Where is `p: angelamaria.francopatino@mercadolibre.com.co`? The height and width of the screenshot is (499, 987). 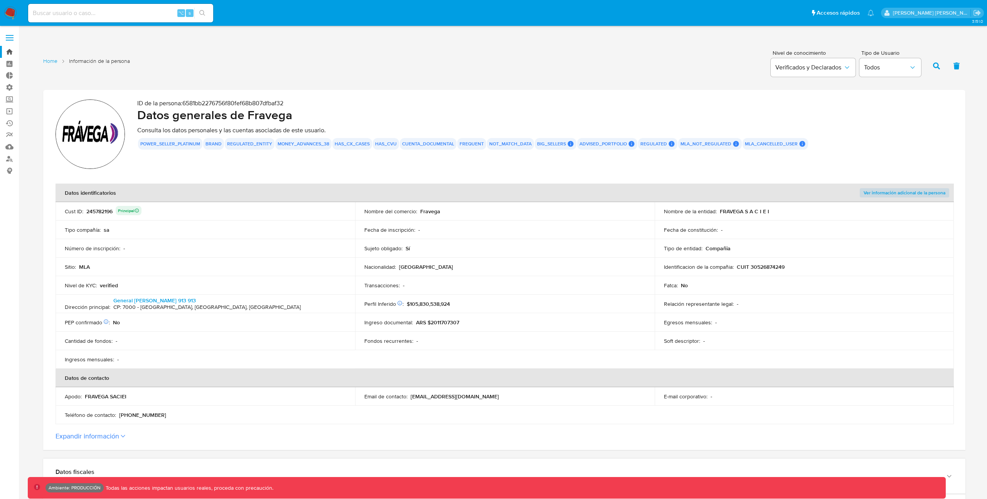 p: angelamaria.francopatino@mercadolibre.com.co is located at coordinates (932, 13).